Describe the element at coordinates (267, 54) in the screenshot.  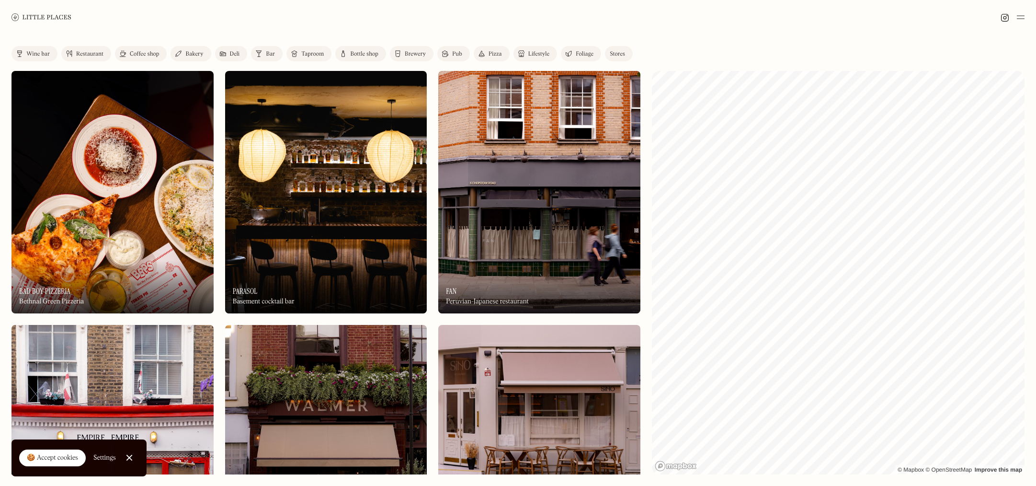
I see `a: Bar` at that location.